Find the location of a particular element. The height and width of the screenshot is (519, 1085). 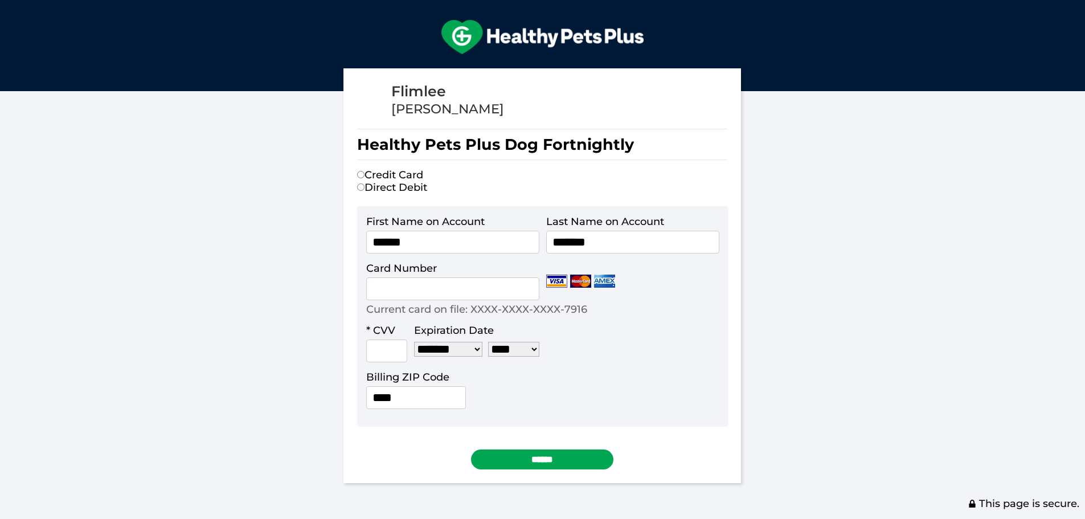

input: Direct Debit is located at coordinates (360, 187).